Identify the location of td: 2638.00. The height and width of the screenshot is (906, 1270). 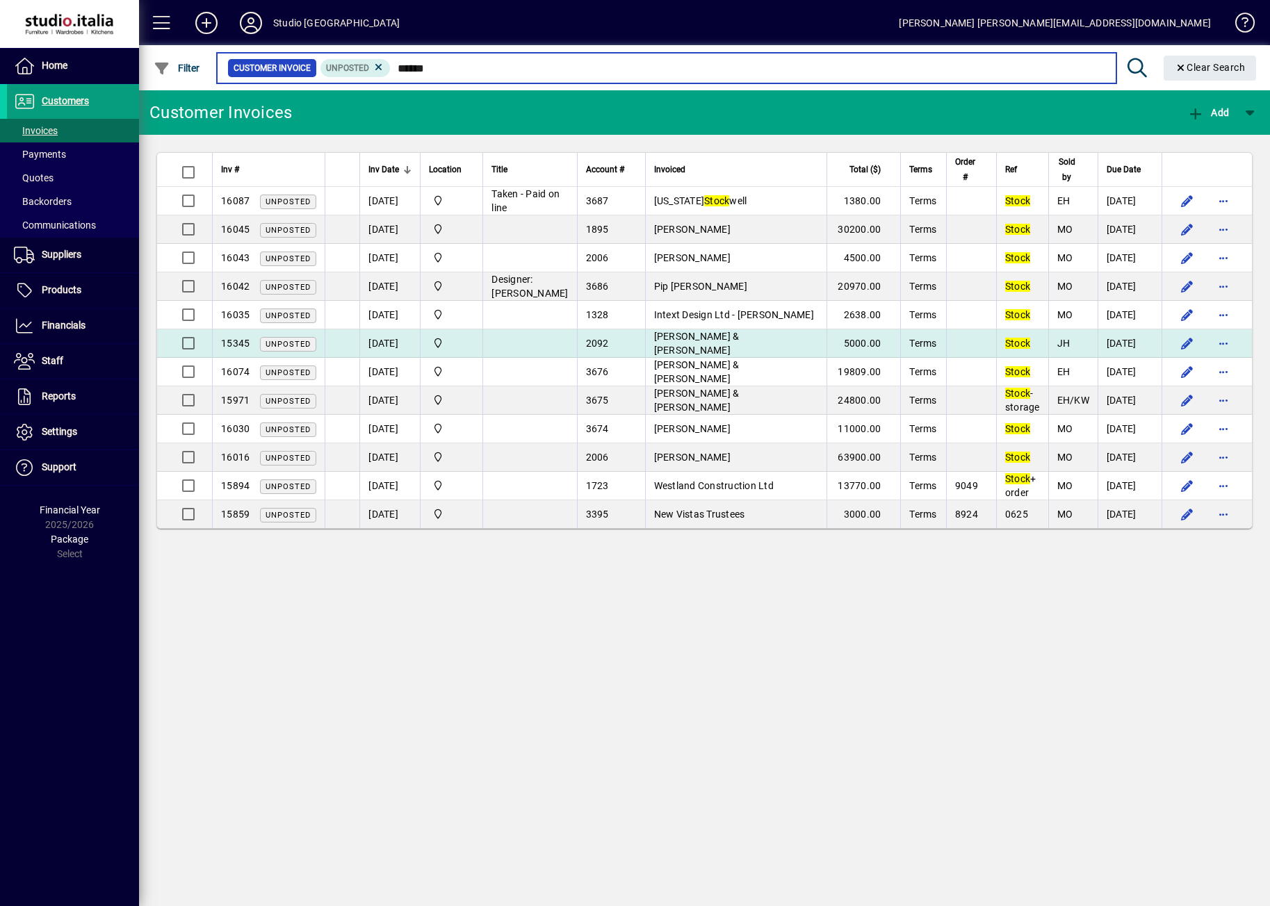
(863, 315).